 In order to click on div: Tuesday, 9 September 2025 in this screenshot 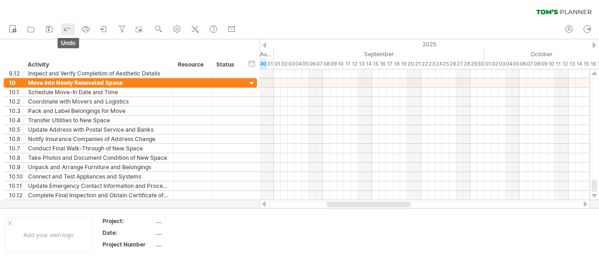, I will do `click(333, 64)`.